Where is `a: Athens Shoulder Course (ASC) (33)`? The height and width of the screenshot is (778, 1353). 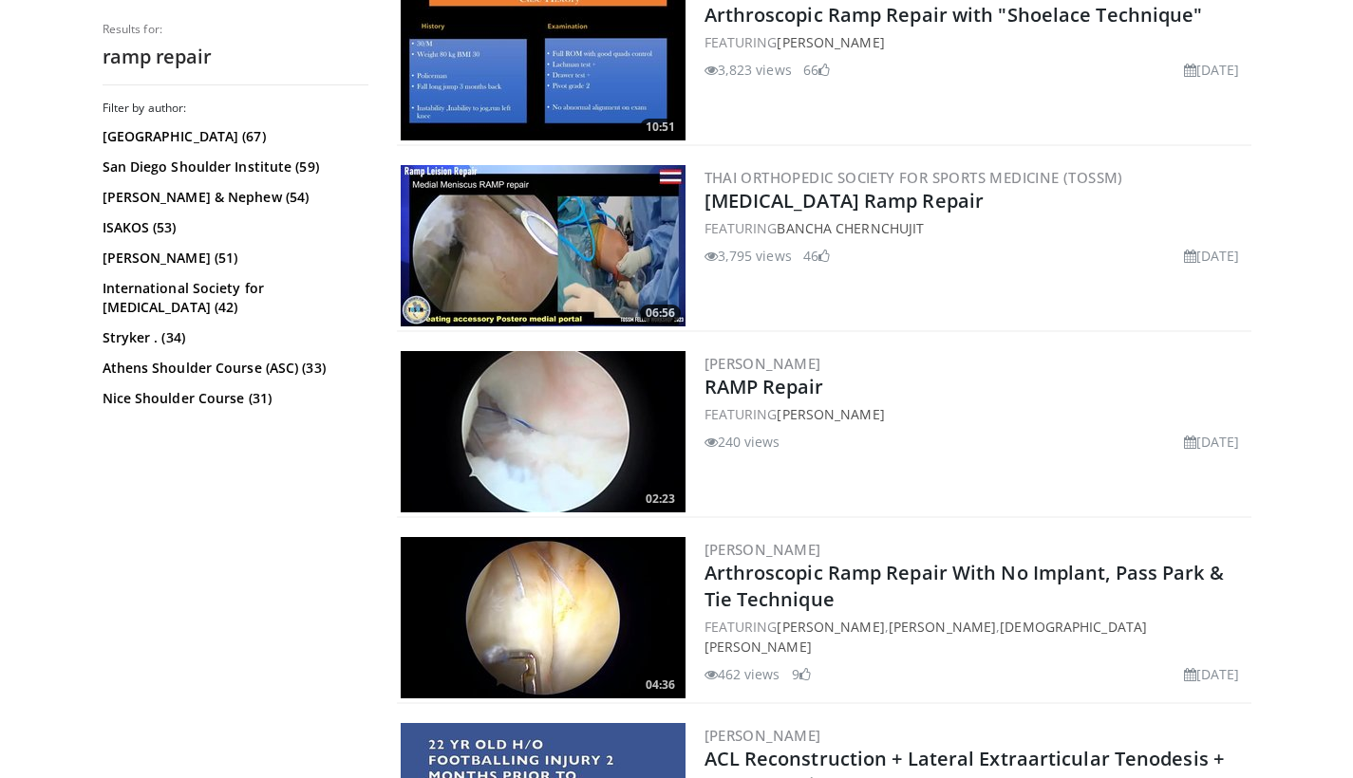
a: Athens Shoulder Course (ASC) (33) is located at coordinates (233, 368).